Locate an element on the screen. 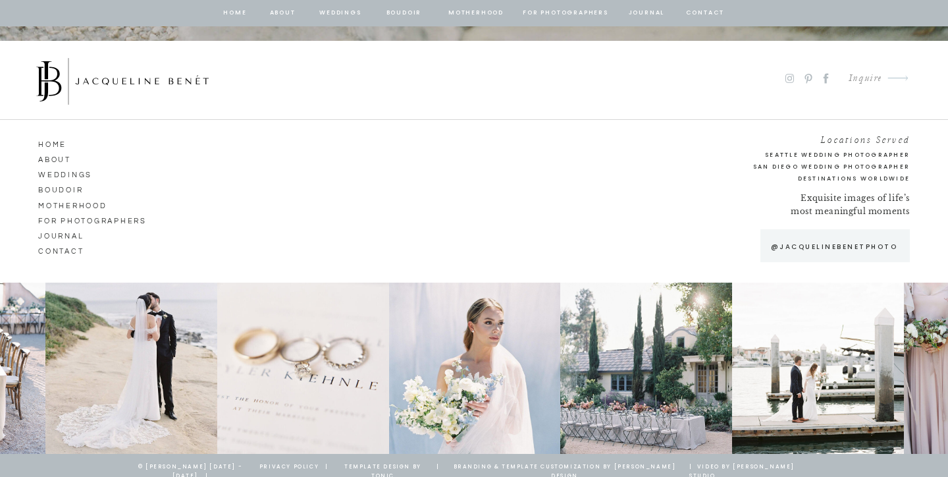 This screenshot has width=948, height=477. a: San Diego Wedding Photographer is located at coordinates (800, 167).